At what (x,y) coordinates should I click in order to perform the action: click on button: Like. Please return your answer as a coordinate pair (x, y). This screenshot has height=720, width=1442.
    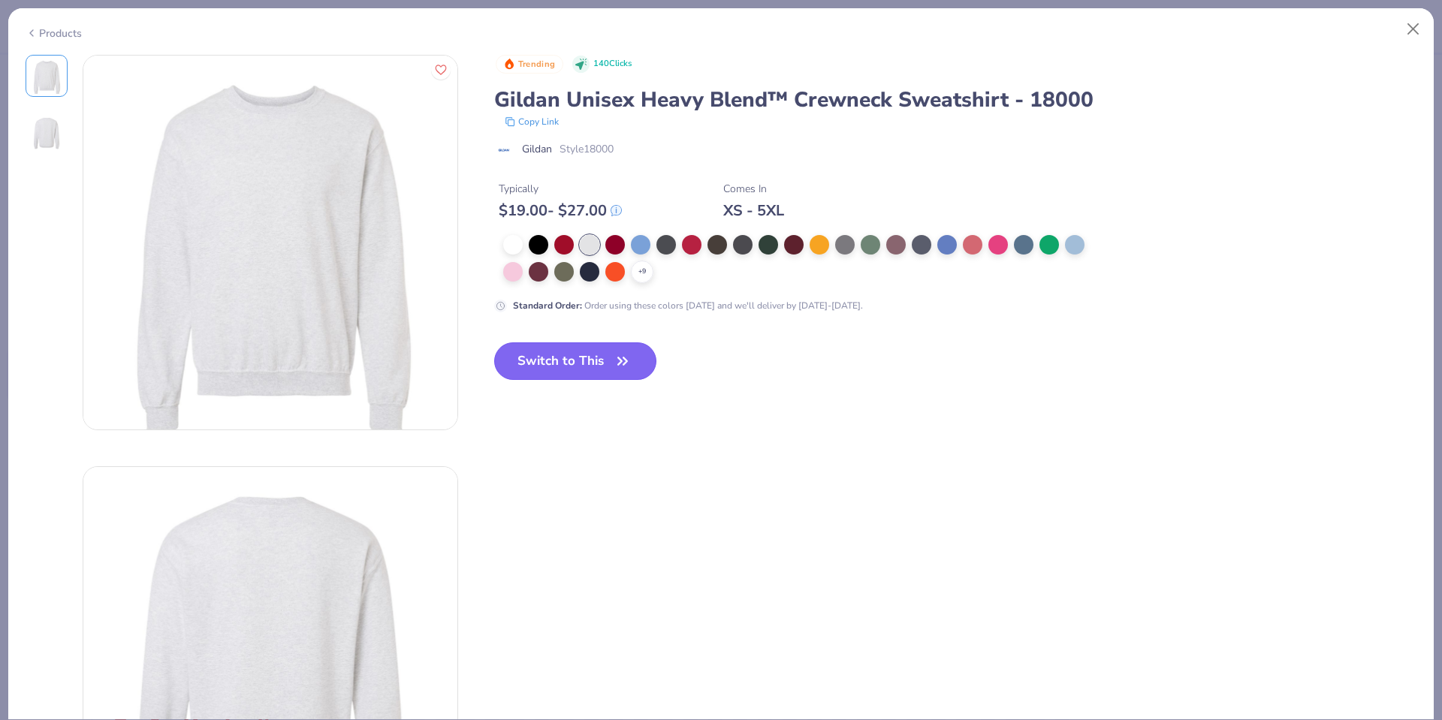
    Looking at the image, I should click on (441, 70).